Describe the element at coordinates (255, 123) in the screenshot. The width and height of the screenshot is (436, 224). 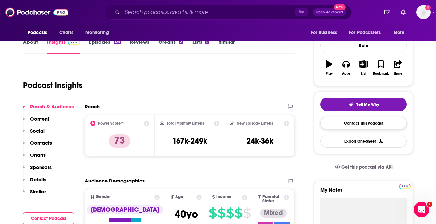
I see `h2: New Episode Listens` at that location.